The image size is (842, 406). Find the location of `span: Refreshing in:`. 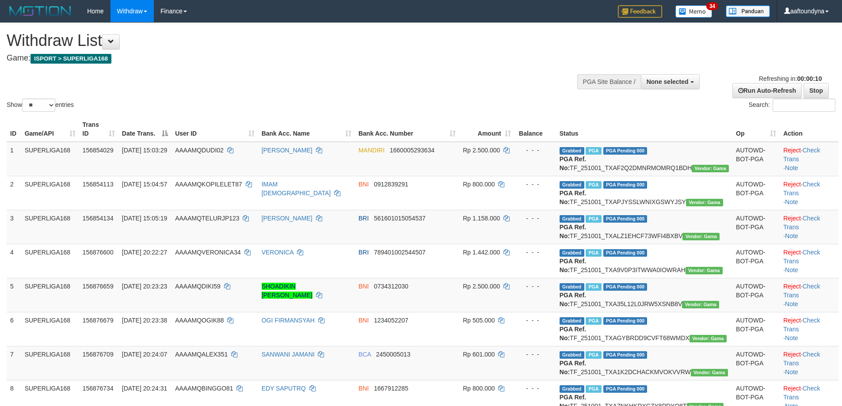

span: Refreshing in: is located at coordinates (790, 79).